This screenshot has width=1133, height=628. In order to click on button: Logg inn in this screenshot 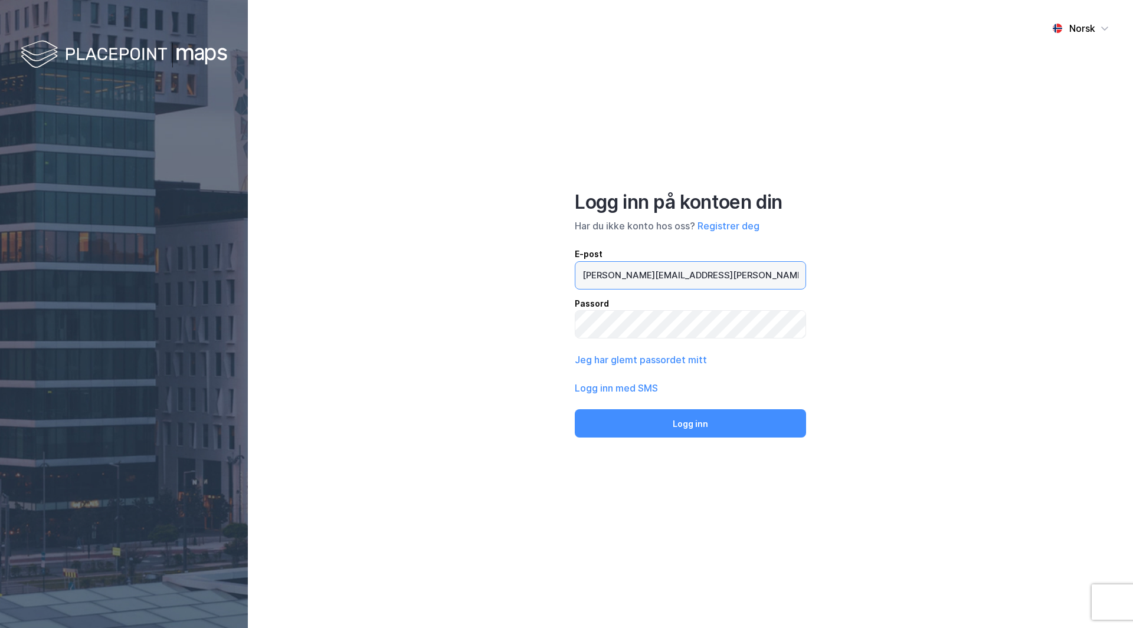, I will do `click(690, 424)`.